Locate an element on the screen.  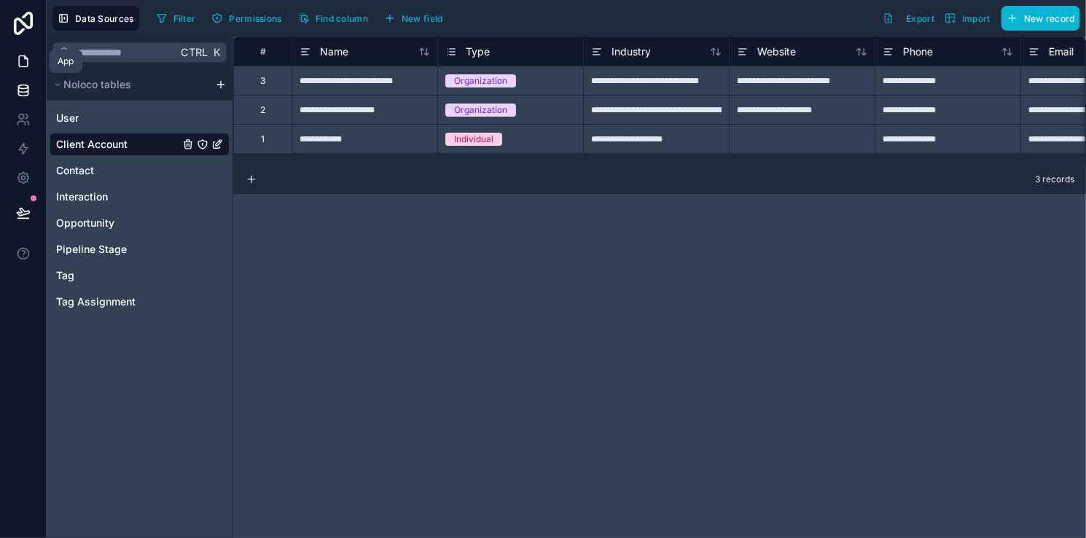
span: Industry is located at coordinates (631, 52).